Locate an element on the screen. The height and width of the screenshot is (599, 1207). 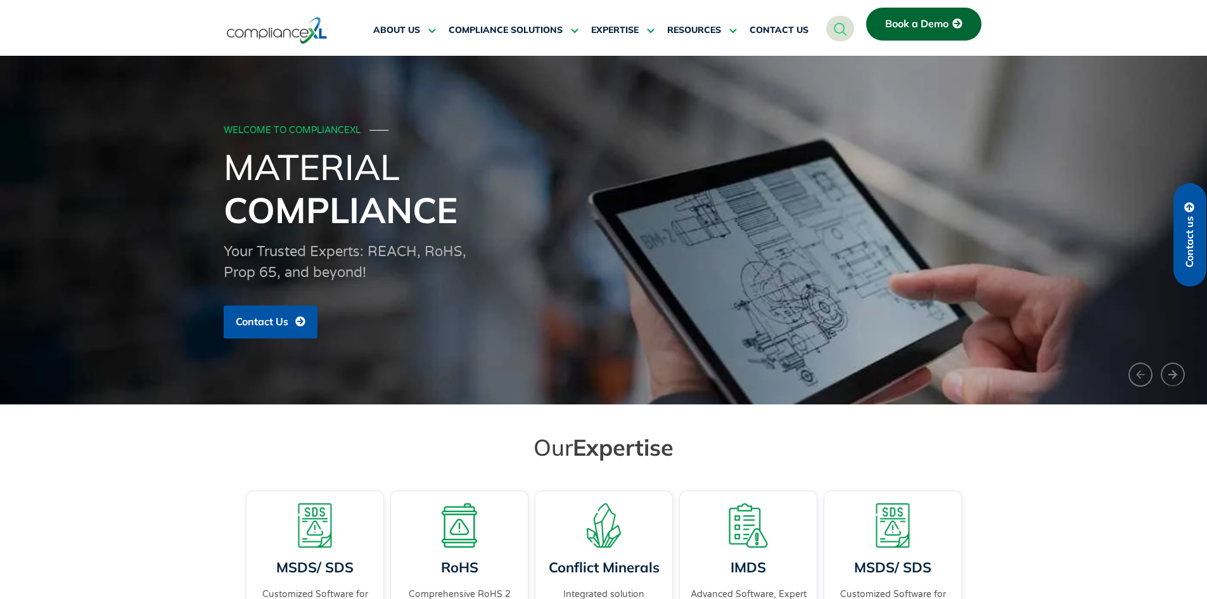
img: A board with a warning sign is located at coordinates (459, 525).